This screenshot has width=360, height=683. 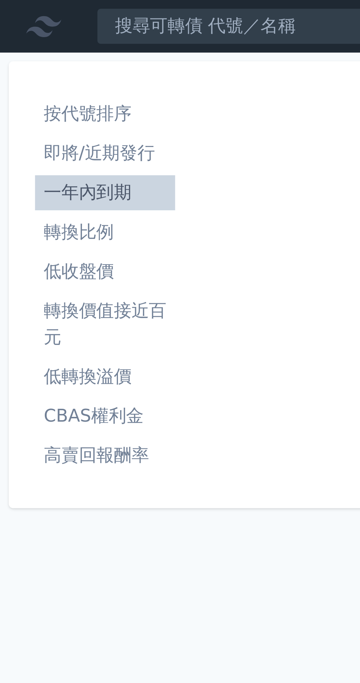 I want to click on p: 剛到期、或一年內到期的可轉債，按照到期日排序。, so click(x=207, y=51).